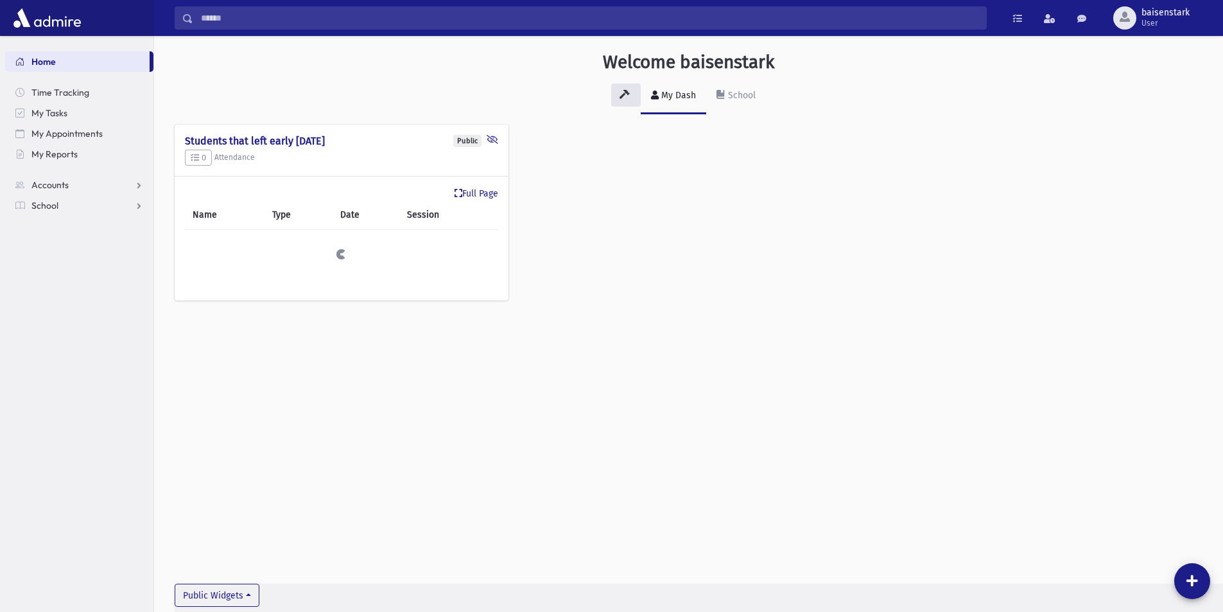 This screenshot has height=612, width=1223. I want to click on span: User, so click(1165, 23).